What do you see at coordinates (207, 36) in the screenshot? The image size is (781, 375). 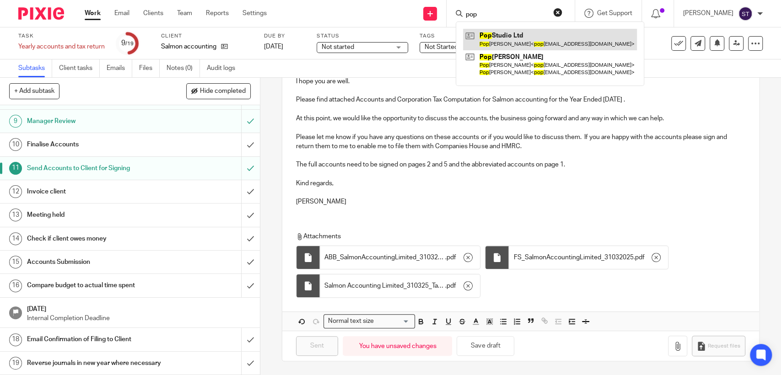 I see `label: Client` at bounding box center [207, 36].